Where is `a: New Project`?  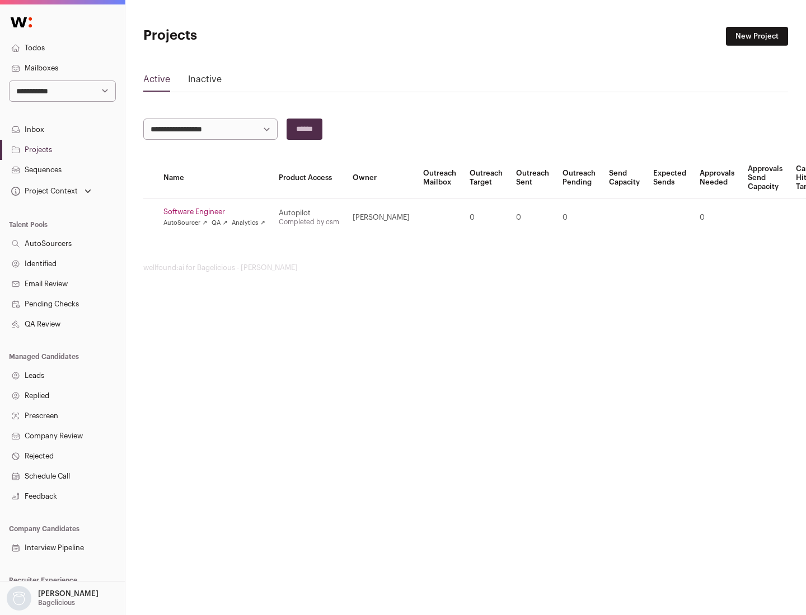 a: New Project is located at coordinates (756, 36).